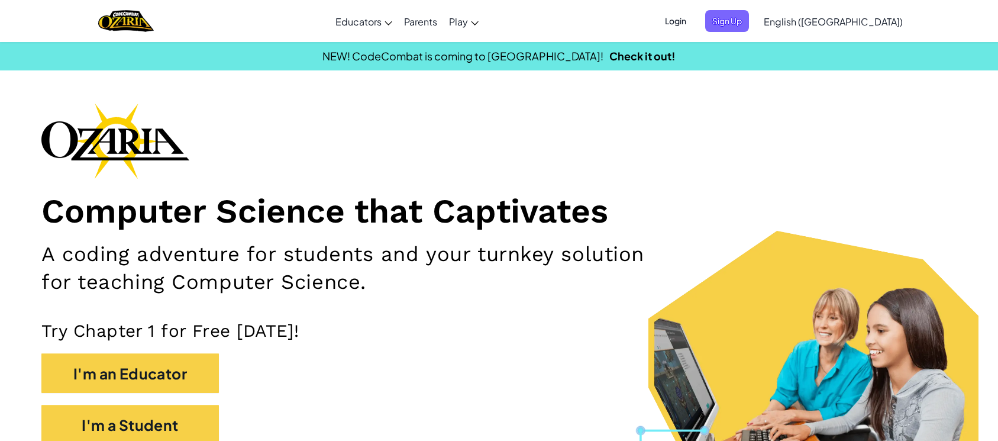  I want to click on h1: Computer Science that Captivates, so click(499, 211).